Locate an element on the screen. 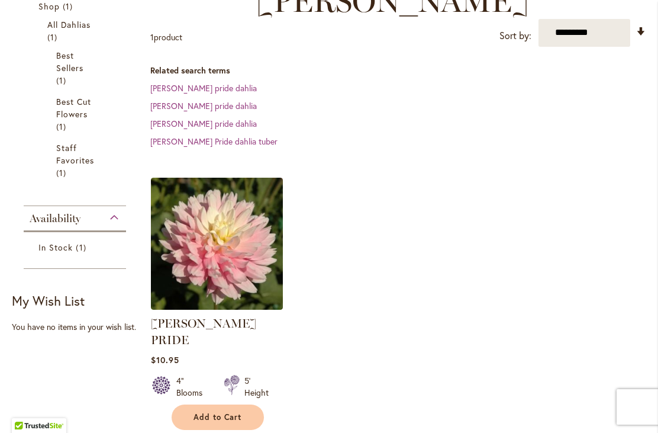 This screenshot has width=658, height=433. a: All Dahlias is located at coordinates (76, 31).